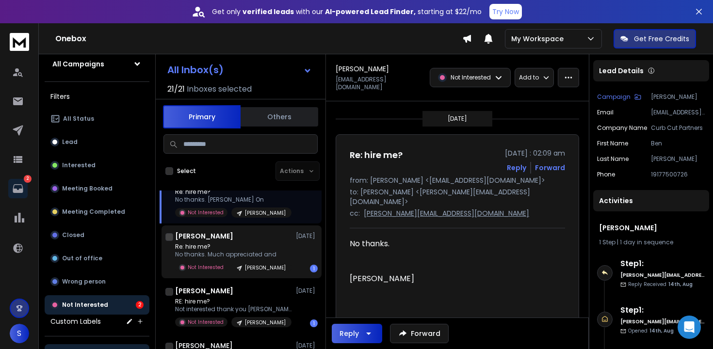 The height and width of the screenshot is (349, 713). What do you see at coordinates (219, 89) in the screenshot?
I see `h3: Inboxes selected` at bounding box center [219, 89].